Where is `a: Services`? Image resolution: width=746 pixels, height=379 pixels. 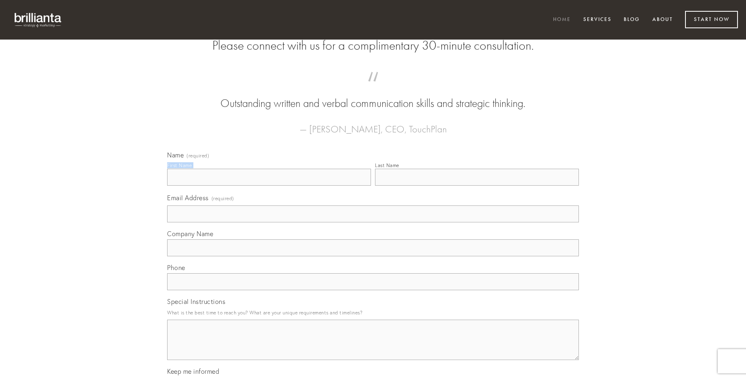
a: Services is located at coordinates (598, 20).